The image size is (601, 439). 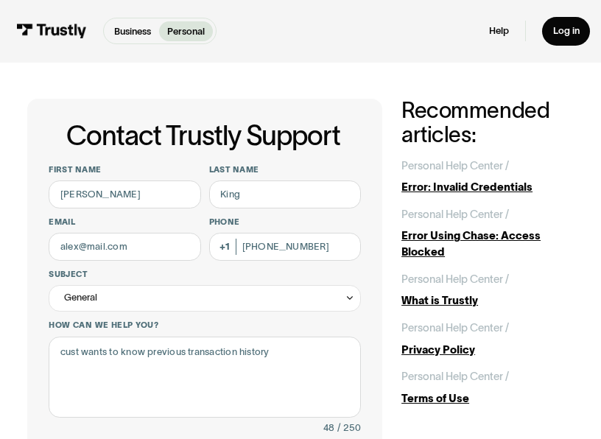 I want to click on label: How can we help you?, so click(x=205, y=325).